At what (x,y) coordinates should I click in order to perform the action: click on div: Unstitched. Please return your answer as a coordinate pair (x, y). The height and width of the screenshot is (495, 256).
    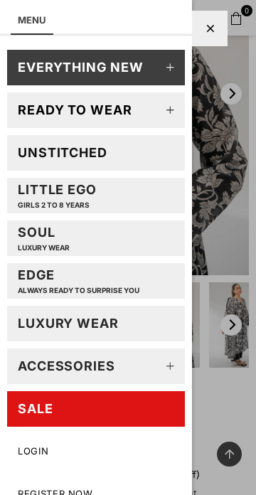
    Looking at the image, I should click on (63, 152).